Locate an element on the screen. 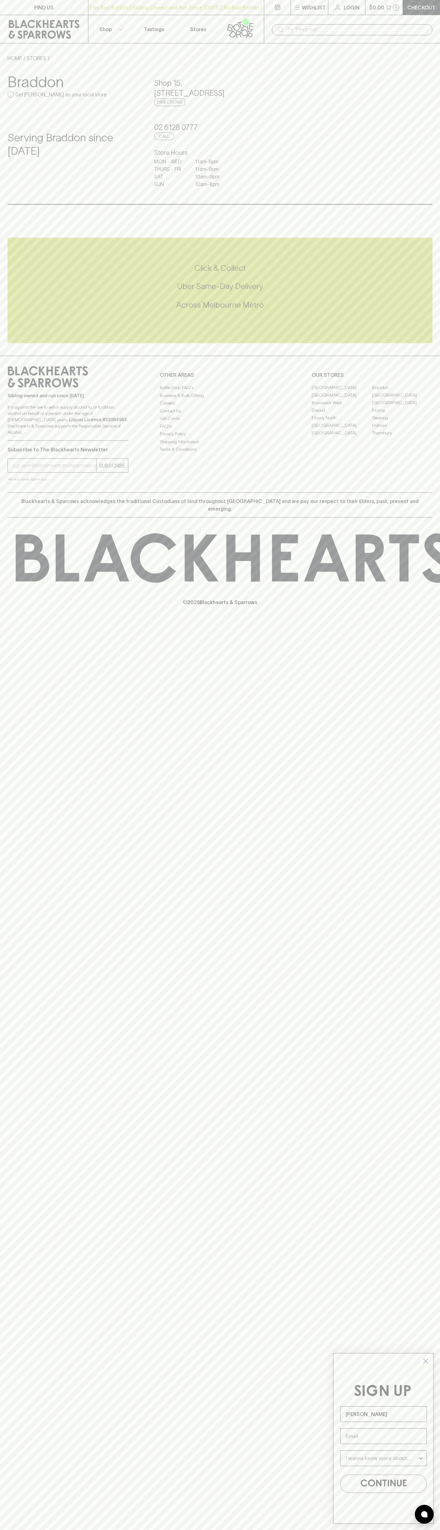 This screenshot has height=1530, width=440. p: FIND US is located at coordinates (44, 8).